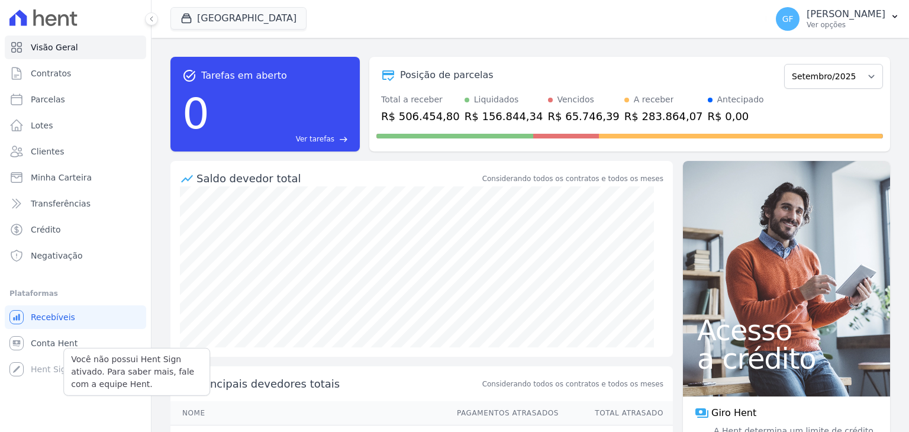 This screenshot has width=909, height=432. What do you see at coordinates (61, 178) in the screenshot?
I see `span: Minha Carteira` at bounding box center [61, 178].